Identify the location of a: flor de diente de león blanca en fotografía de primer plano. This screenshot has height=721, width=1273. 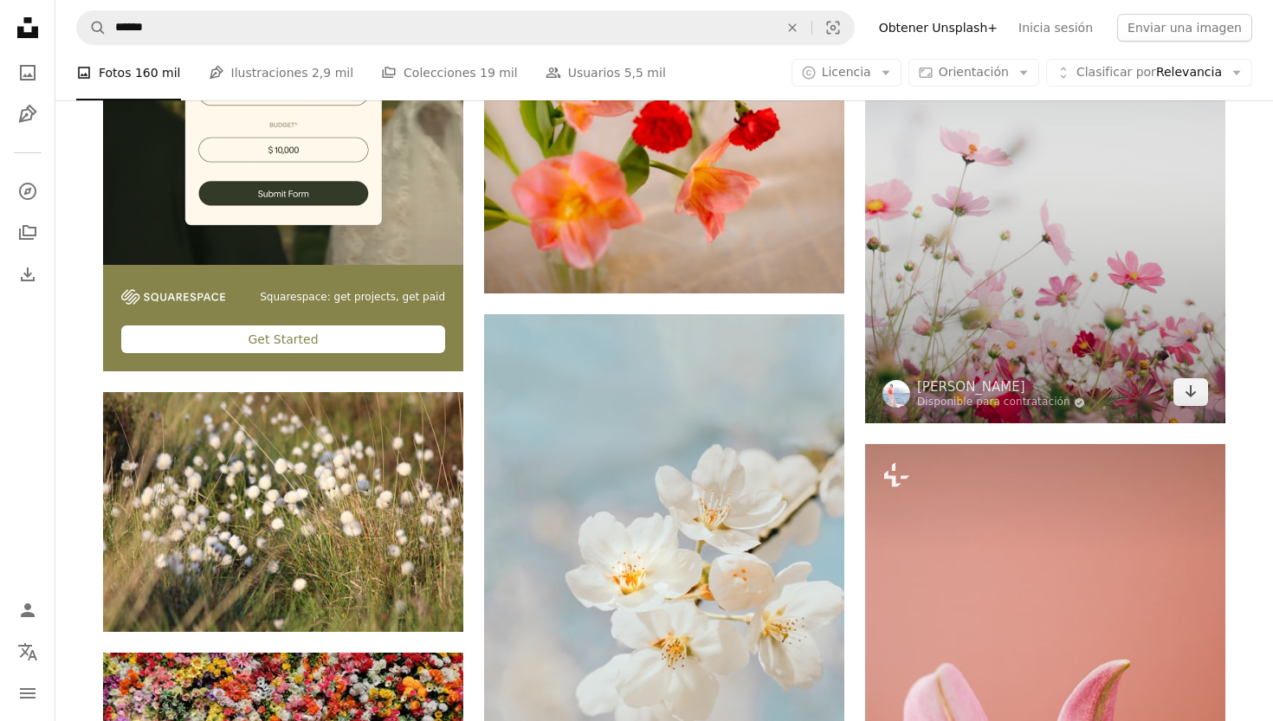
(283, 512).